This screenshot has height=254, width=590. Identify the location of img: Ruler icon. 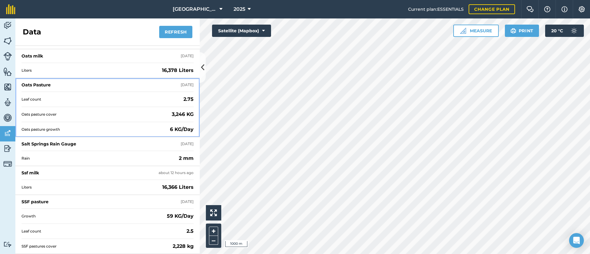
(463, 31).